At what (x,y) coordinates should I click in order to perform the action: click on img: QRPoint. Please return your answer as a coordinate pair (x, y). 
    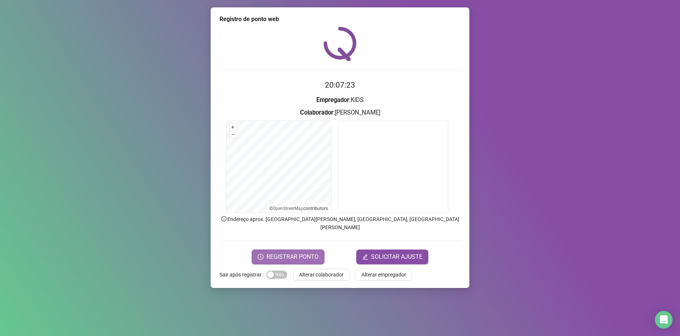
    Looking at the image, I should click on (340, 44).